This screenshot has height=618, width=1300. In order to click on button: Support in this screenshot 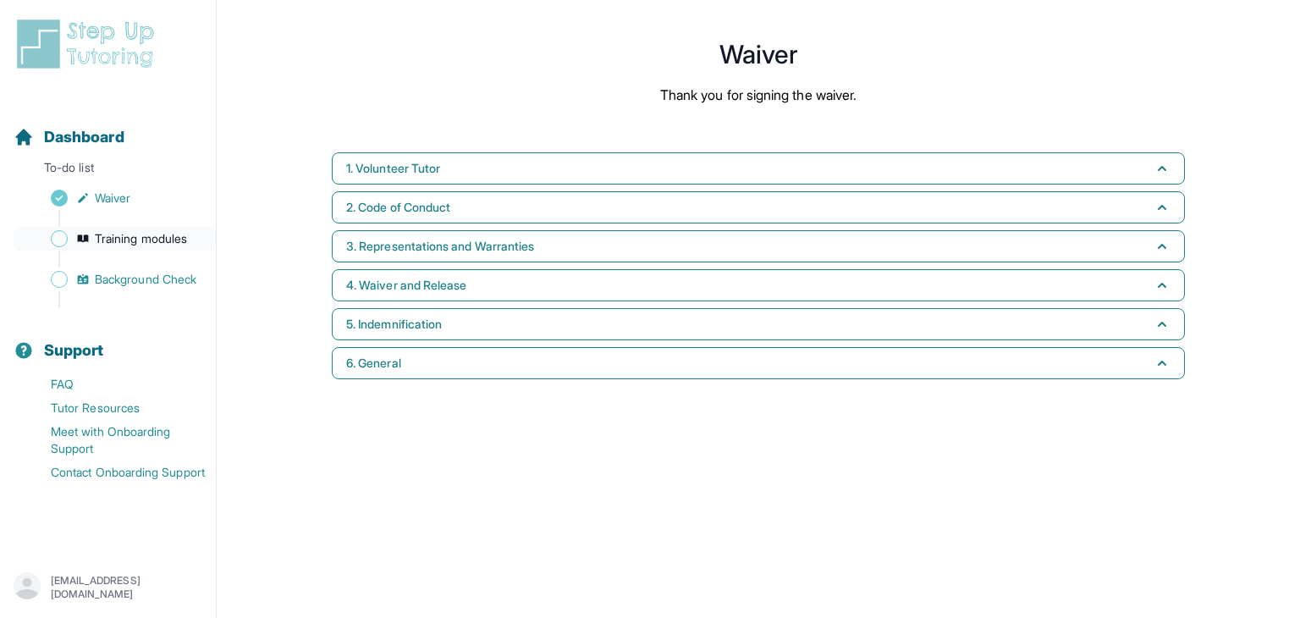, I will do `click(107, 340)`.